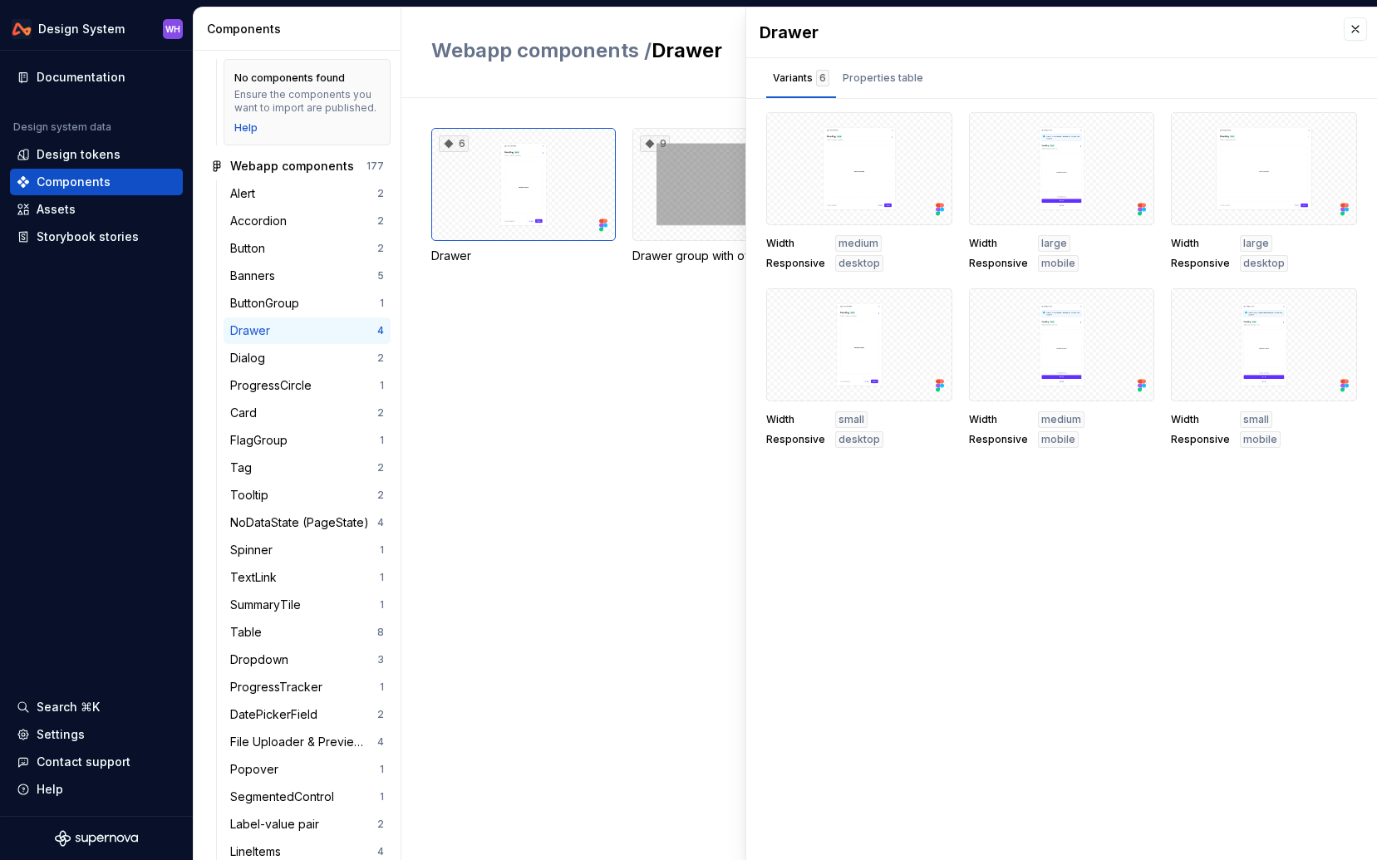  Describe the element at coordinates (307, 632) in the screenshot. I see `a: Table8` at that location.